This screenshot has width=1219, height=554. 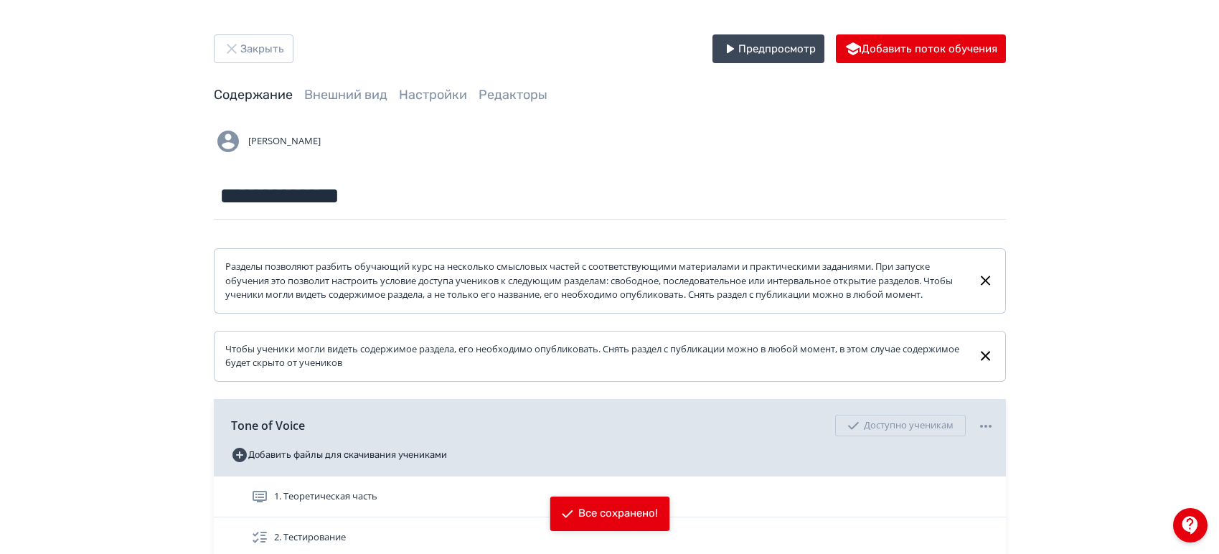 What do you see at coordinates (326, 496) in the screenshot?
I see `span: 1. Теоретическая часть` at bounding box center [326, 496].